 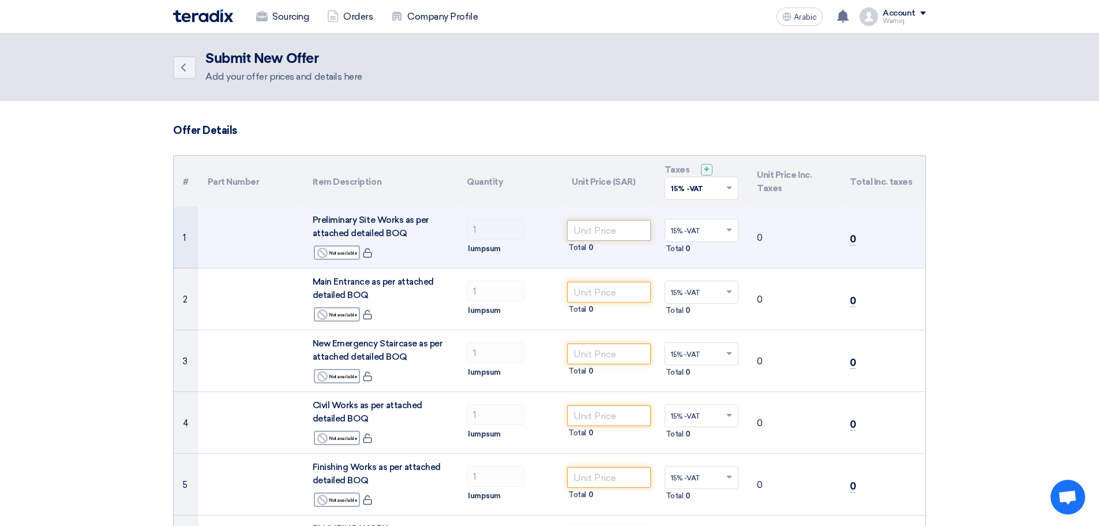 I want to click on button: Arabic, so click(x=800, y=17).